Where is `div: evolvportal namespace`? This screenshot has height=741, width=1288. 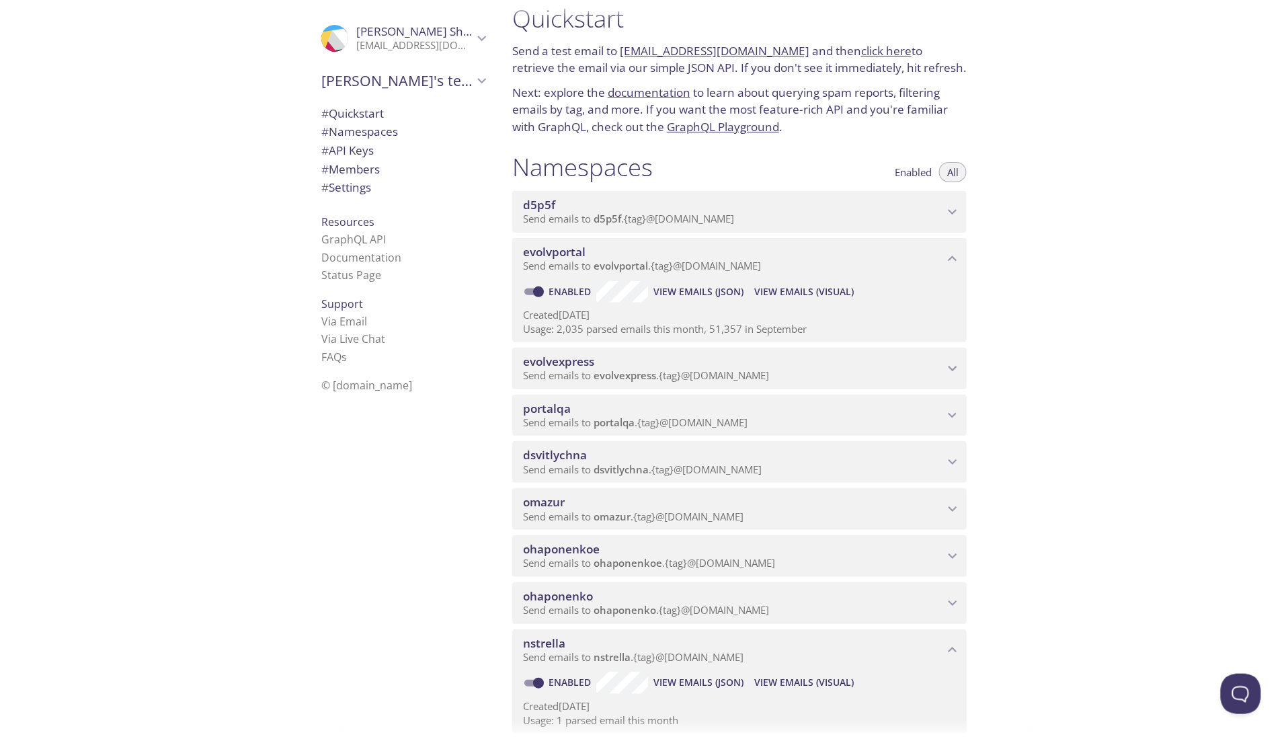
div: evolvportal namespace is located at coordinates (739, 259).